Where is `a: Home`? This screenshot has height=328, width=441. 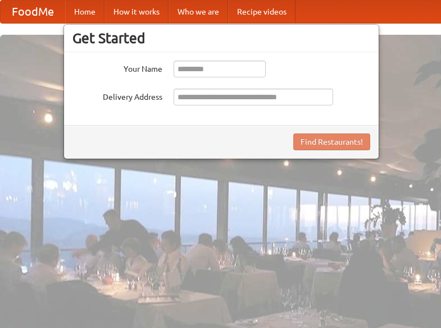 a: Home is located at coordinates (85, 12).